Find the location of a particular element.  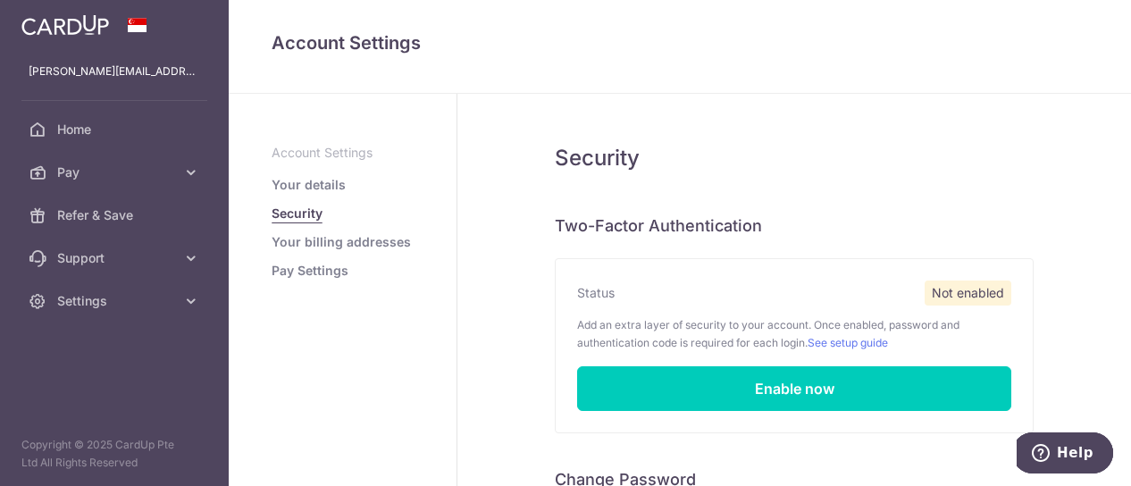

span: Help is located at coordinates (58, 21).